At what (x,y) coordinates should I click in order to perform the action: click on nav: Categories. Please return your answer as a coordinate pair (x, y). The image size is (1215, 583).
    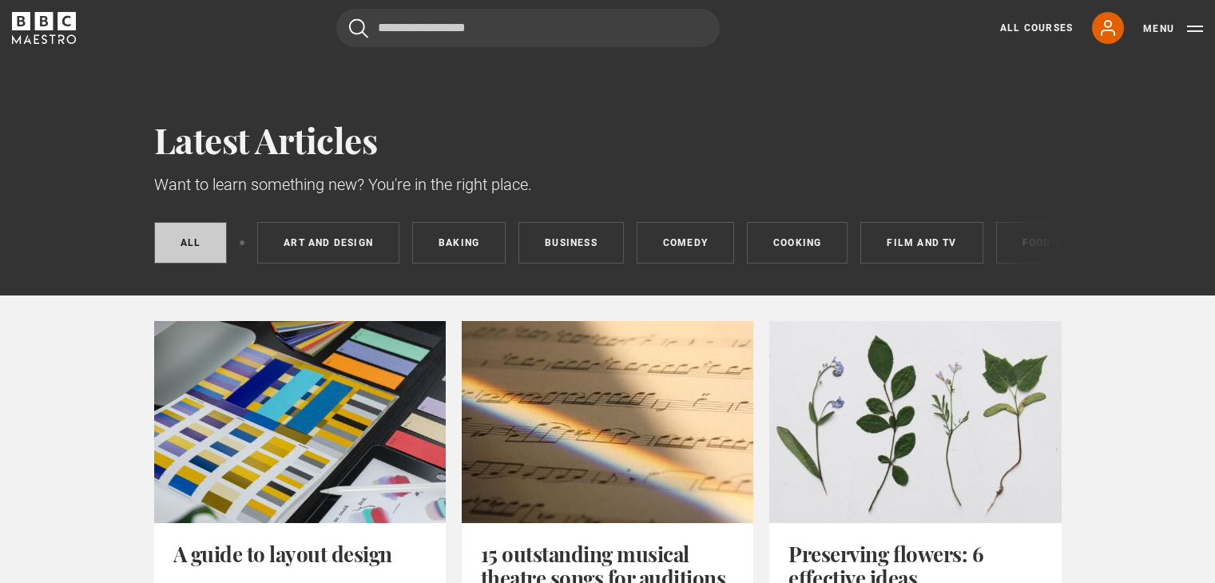
    Looking at the image, I should click on (608, 246).